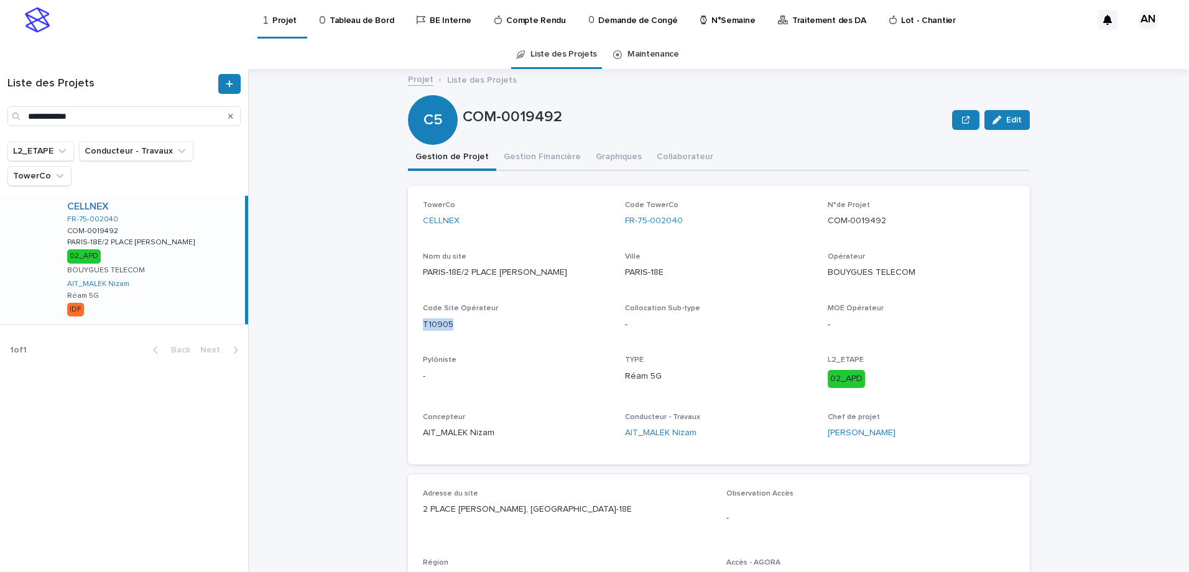 The height and width of the screenshot is (572, 1189). What do you see at coordinates (440, 360) in the screenshot?
I see `span: Pylôniste` at bounding box center [440, 360].